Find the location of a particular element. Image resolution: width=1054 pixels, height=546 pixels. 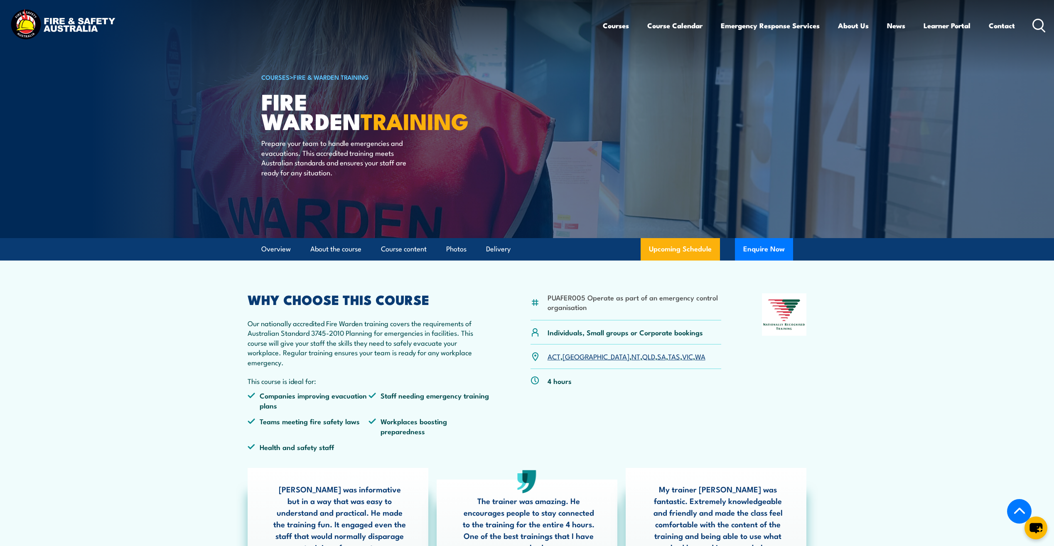

a: Delivery is located at coordinates (498, 249).